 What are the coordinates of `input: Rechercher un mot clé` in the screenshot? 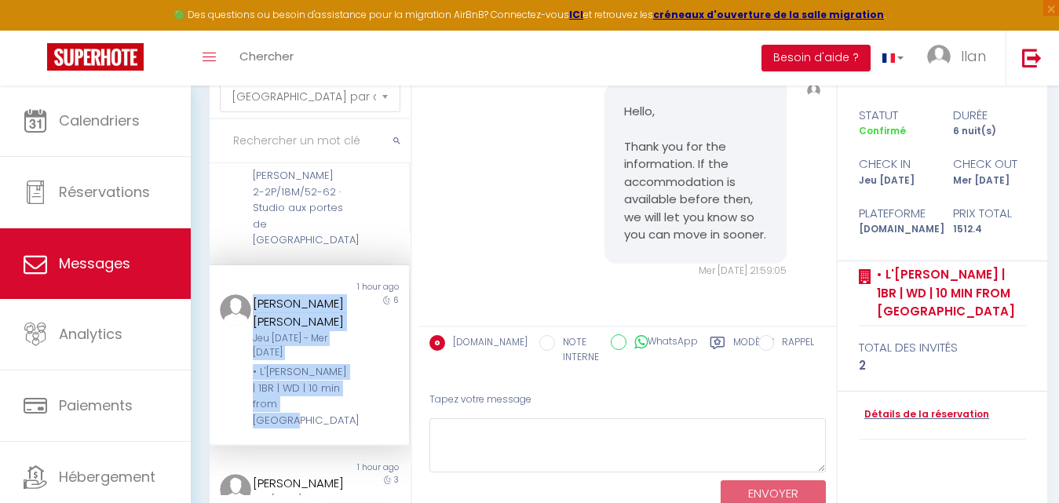 It's located at (310, 141).